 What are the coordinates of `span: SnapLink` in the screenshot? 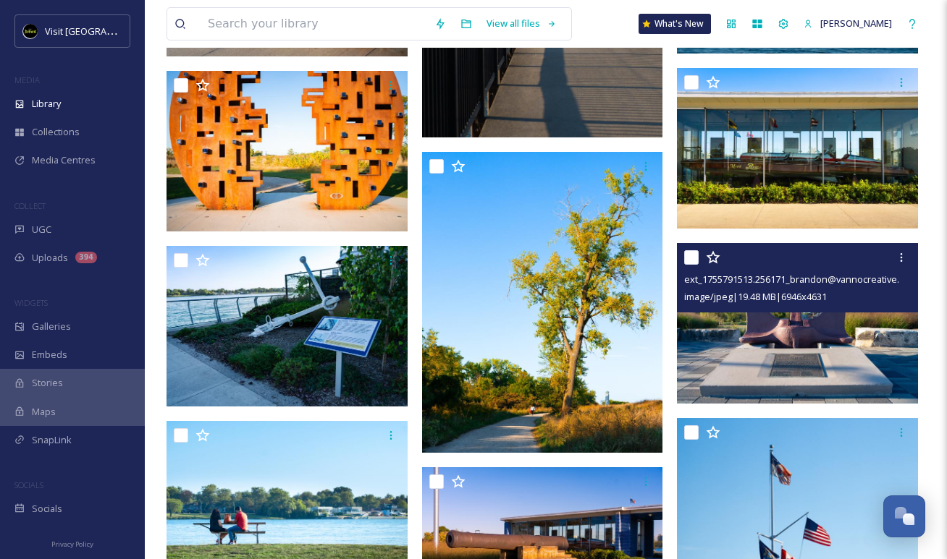 It's located at (51, 440).